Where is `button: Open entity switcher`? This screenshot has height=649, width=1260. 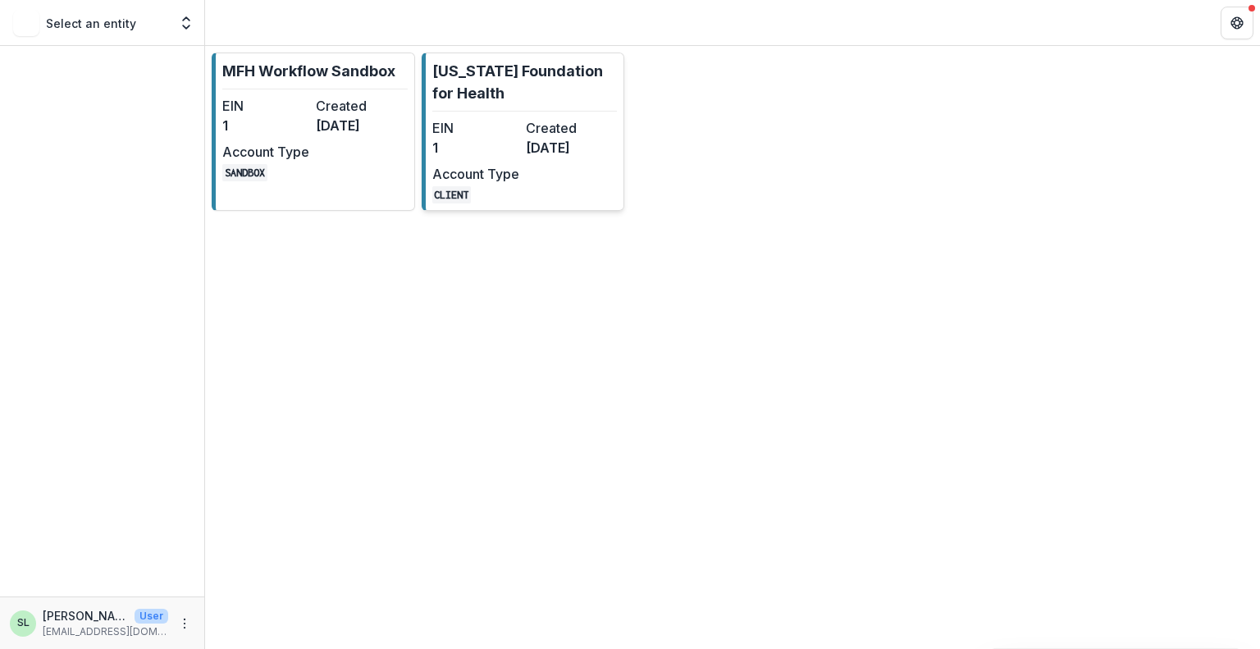 button: Open entity switcher is located at coordinates (186, 23).